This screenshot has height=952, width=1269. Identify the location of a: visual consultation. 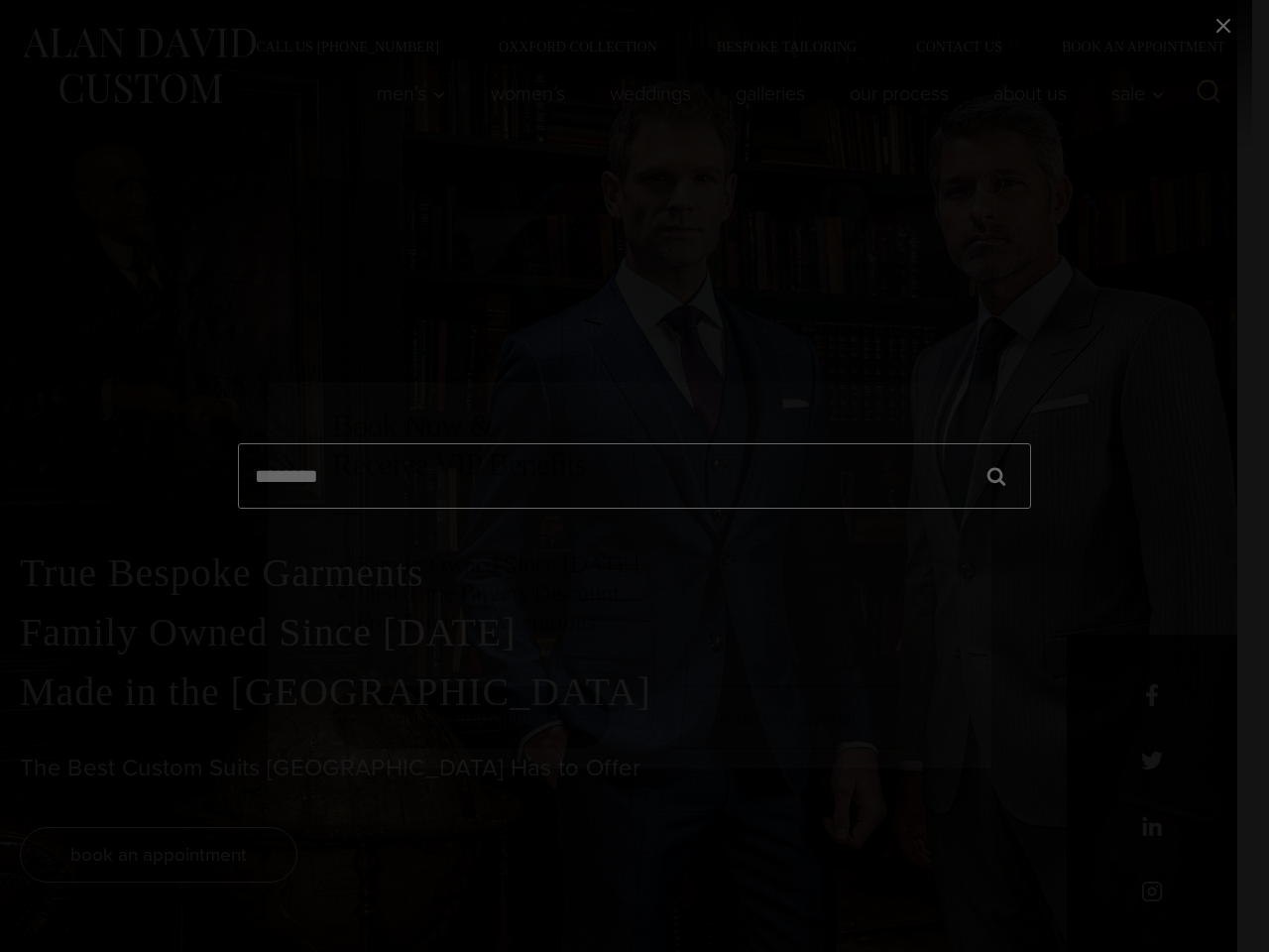
(788, 717).